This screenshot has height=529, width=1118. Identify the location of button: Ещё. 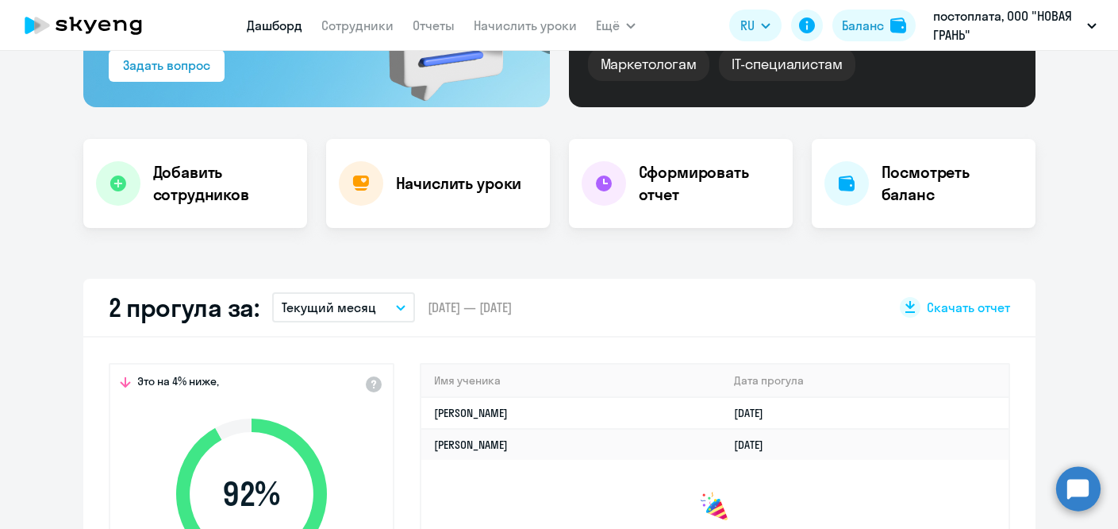
(616, 25).